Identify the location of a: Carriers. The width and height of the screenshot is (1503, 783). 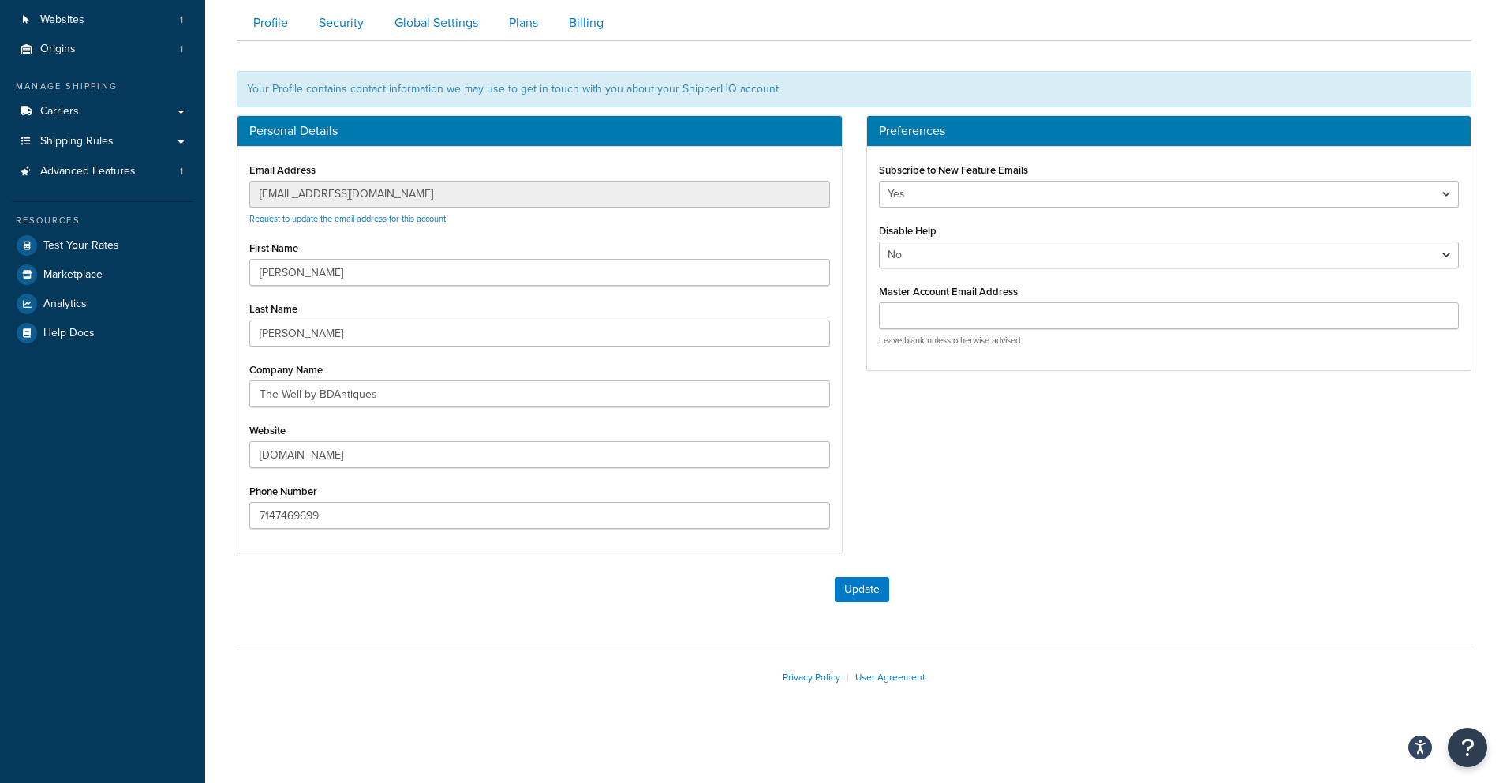
(103, 111).